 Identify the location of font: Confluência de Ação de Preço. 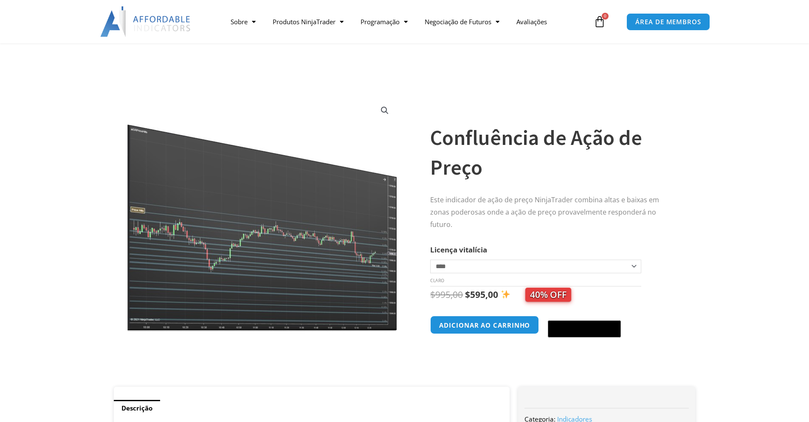
(536, 152).